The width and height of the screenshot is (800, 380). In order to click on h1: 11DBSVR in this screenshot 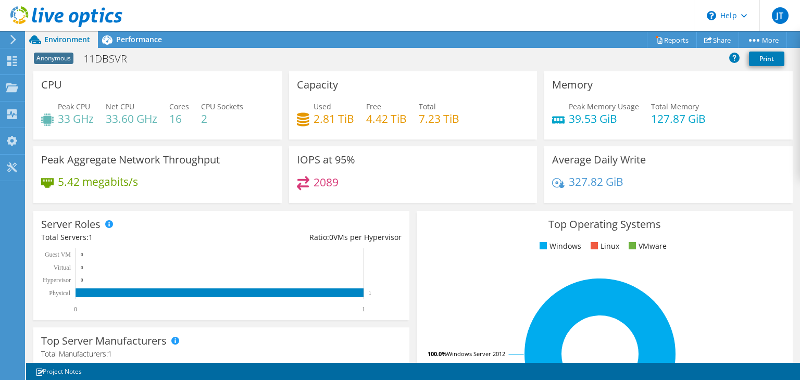, I will do `click(111, 59)`.